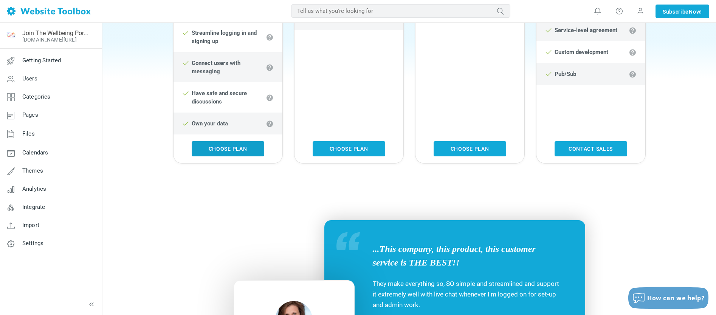  Describe the element at coordinates (401, 11) in the screenshot. I see `input: Tell us what you're looking for` at that location.